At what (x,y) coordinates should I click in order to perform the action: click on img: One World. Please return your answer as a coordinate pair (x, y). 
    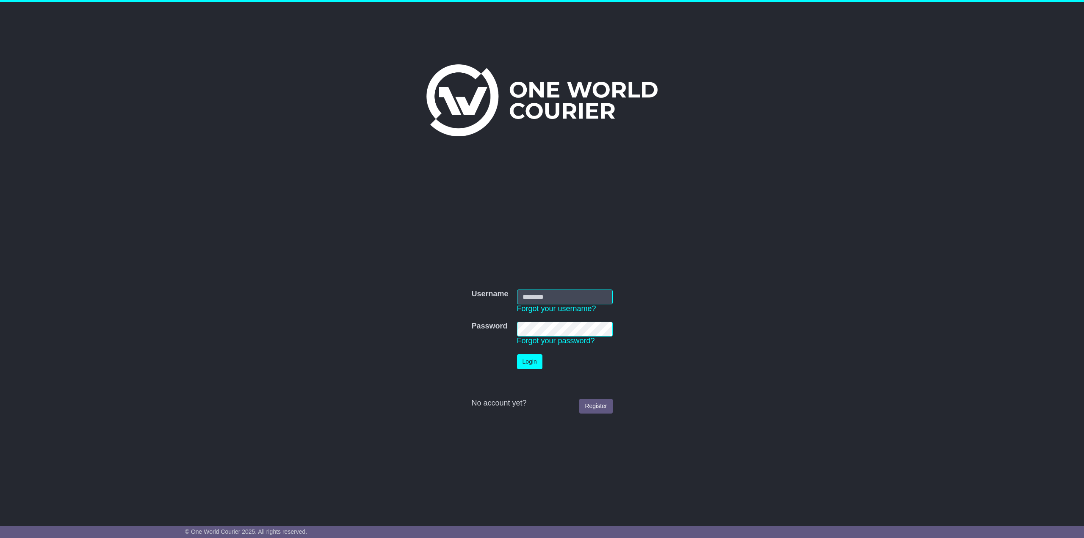
    Looking at the image, I should click on (542, 100).